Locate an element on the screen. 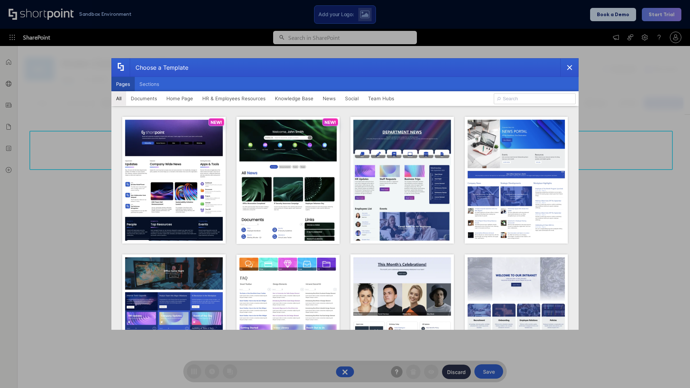 The image size is (690, 388). button: Documents is located at coordinates (144, 98).